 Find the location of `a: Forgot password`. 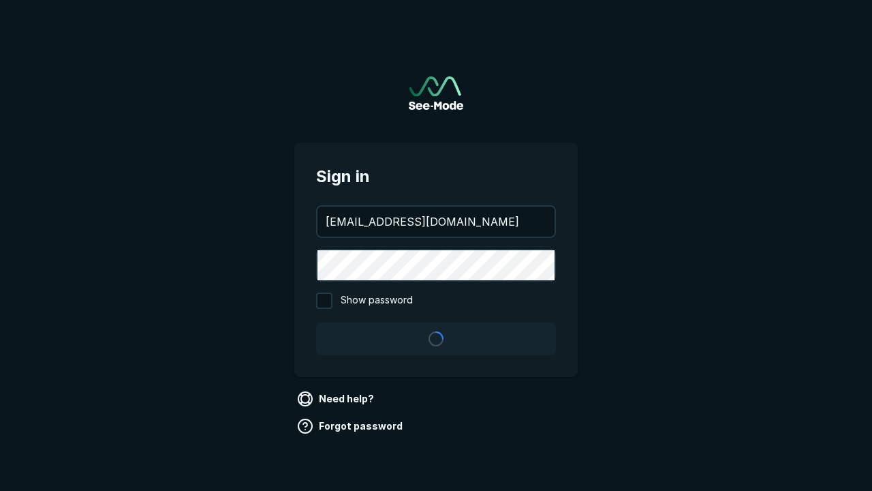

a: Forgot password is located at coordinates (351, 426).